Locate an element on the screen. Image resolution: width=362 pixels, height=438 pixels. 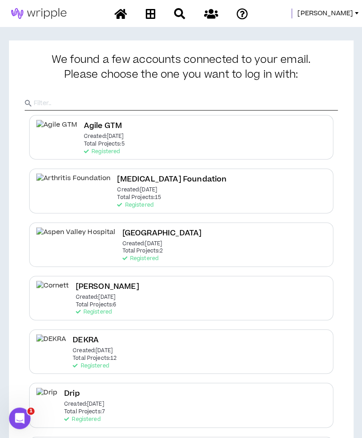
img: DEKRA is located at coordinates (51, 344).